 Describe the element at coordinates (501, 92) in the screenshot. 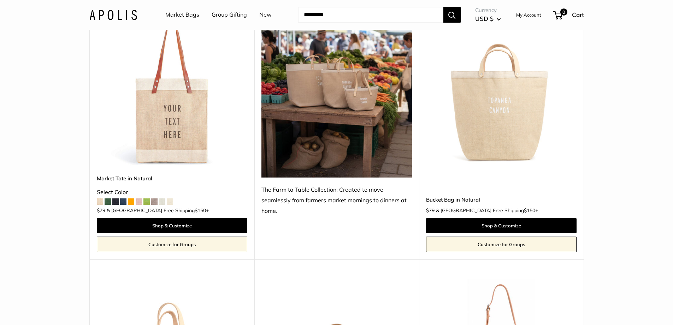

I see `a: Bucket Bag in NaturalBucket Bag in Natural` at that location.